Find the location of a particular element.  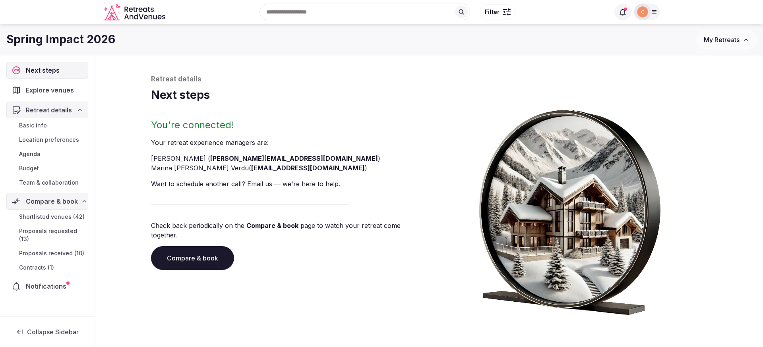

span: Next steps is located at coordinates (44, 70).